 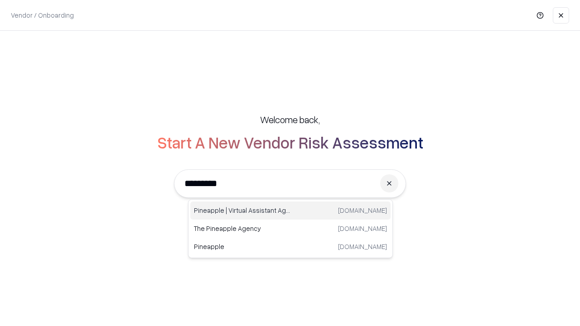 What do you see at coordinates (242, 228) in the screenshot?
I see `p: The Pineapple Agency` at bounding box center [242, 228].